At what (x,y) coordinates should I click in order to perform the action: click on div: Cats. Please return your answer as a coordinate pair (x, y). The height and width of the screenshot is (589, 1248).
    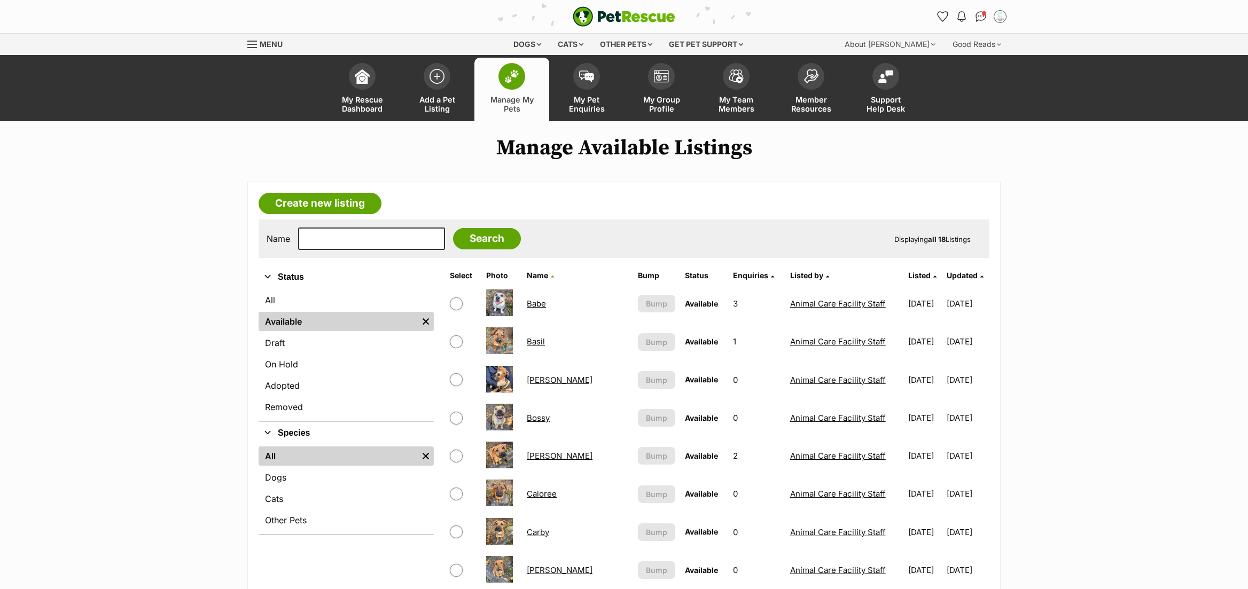
    Looking at the image, I should click on (571, 44).